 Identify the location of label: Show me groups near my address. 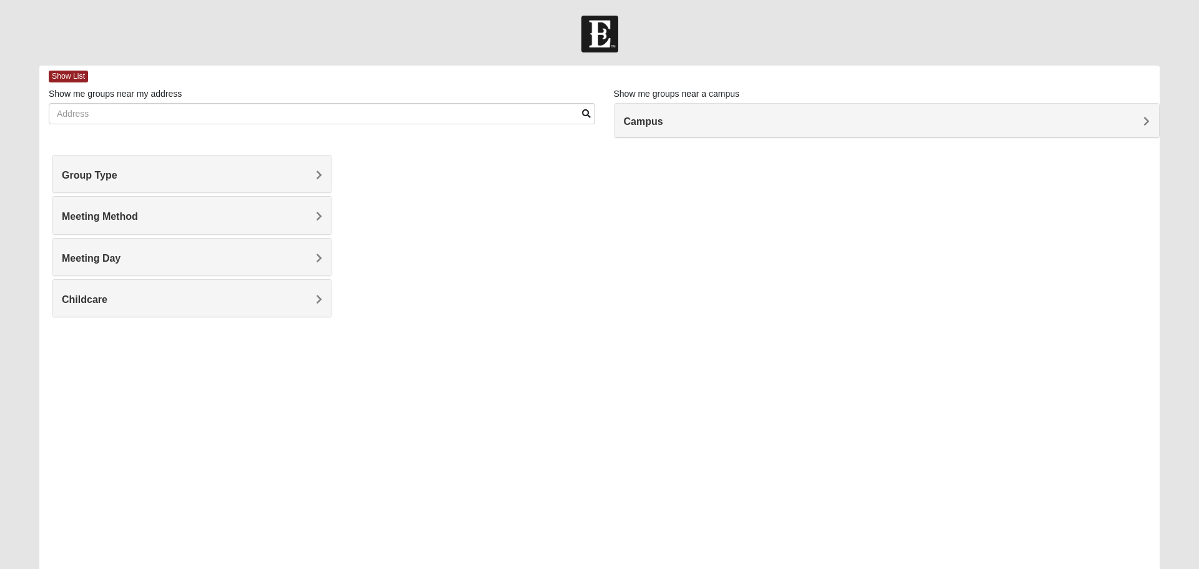
(115, 94).